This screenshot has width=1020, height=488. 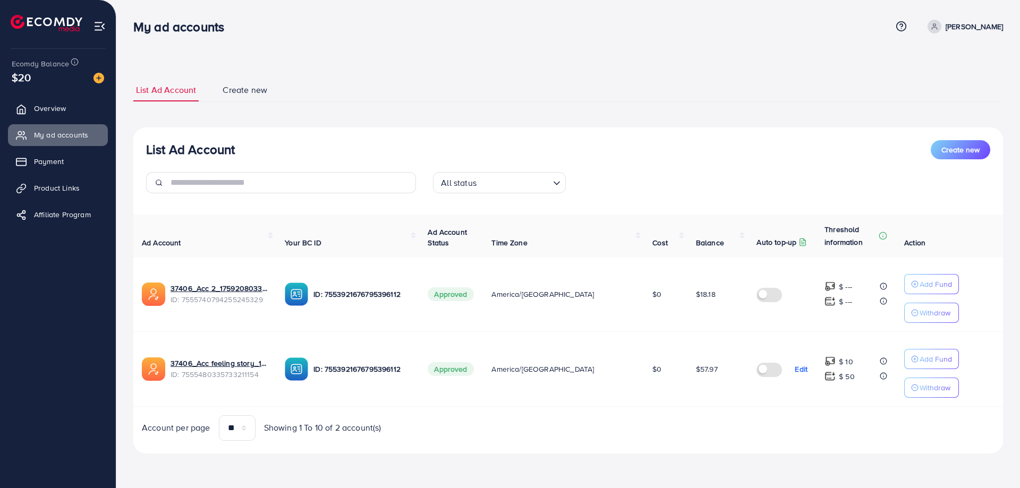 I want to click on a: Product Links, so click(x=58, y=188).